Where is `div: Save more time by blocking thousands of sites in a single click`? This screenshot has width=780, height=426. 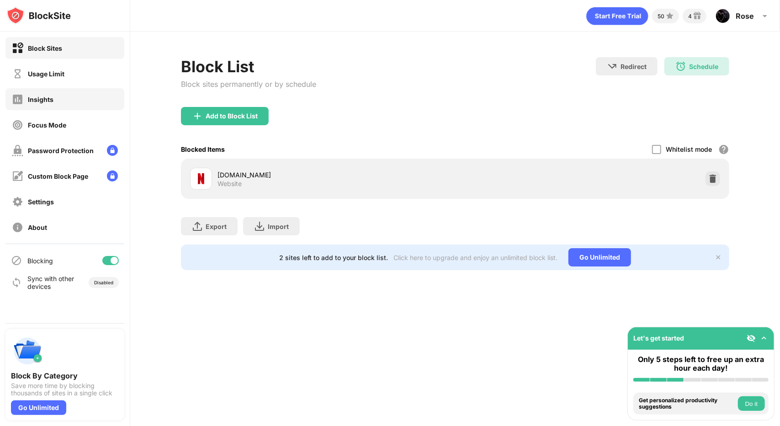 div: Save more time by blocking thousands of sites in a single click is located at coordinates (65, 389).